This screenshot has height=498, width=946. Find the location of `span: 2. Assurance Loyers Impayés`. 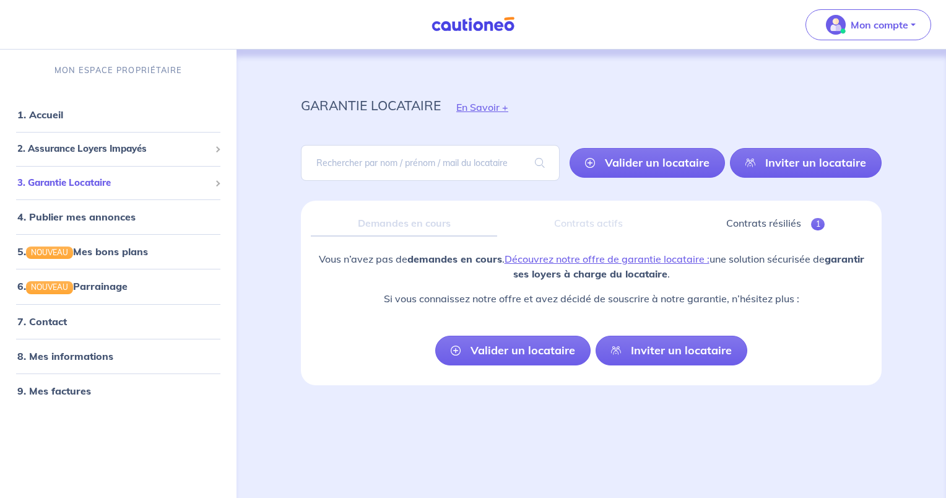

span: 2. Assurance Loyers Impayés is located at coordinates (113, 149).